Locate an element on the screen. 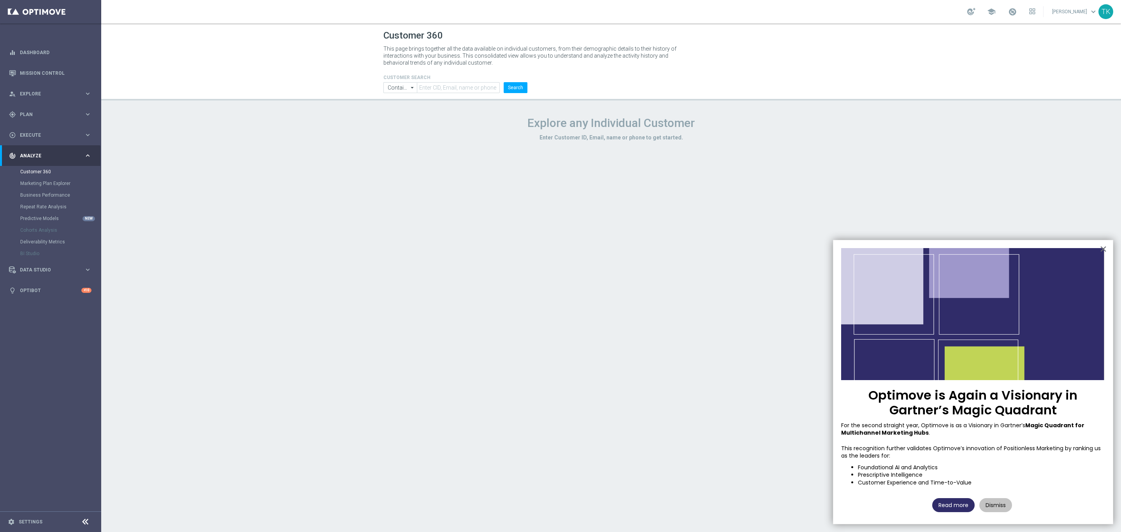 Image resolution: width=1121 pixels, height=532 pixels. span: Execute is located at coordinates (52, 135).